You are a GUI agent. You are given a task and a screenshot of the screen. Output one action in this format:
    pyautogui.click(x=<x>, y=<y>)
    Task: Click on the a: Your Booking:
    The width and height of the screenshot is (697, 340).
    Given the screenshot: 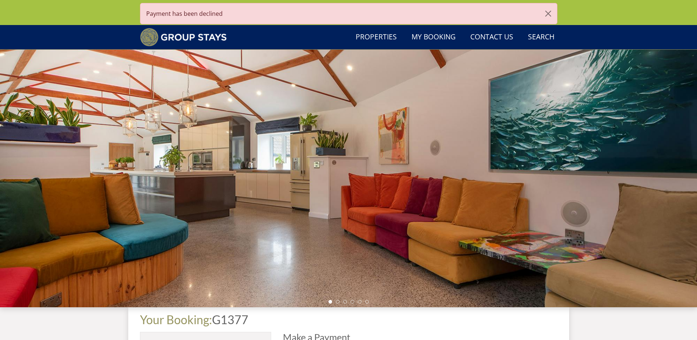 What is the action you would take?
    pyautogui.click(x=176, y=319)
    